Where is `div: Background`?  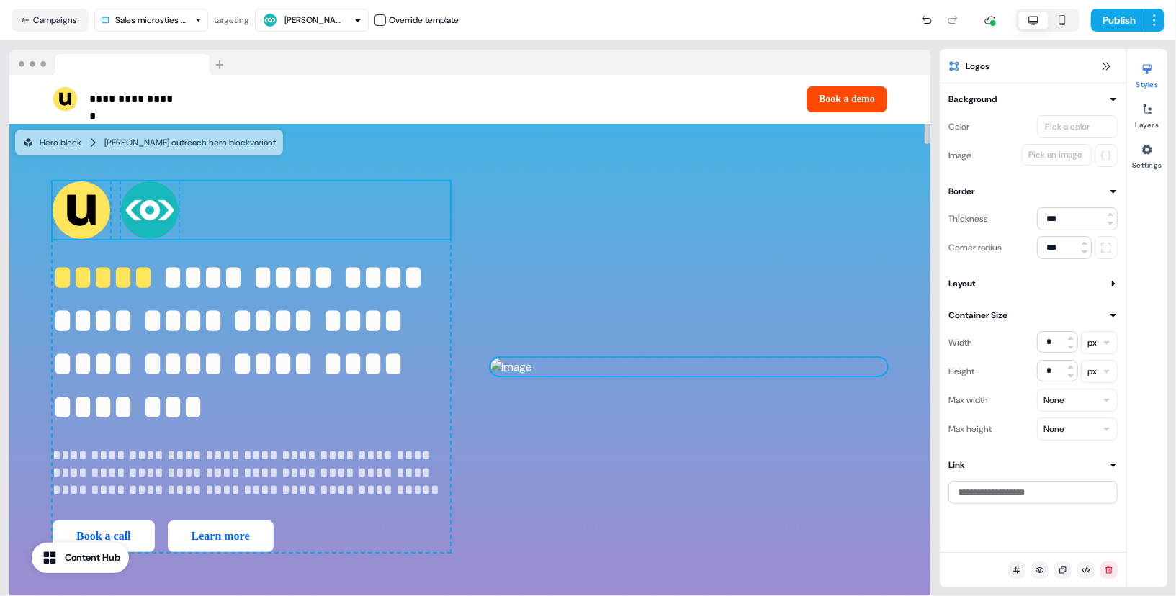 div: Background is located at coordinates (972, 99).